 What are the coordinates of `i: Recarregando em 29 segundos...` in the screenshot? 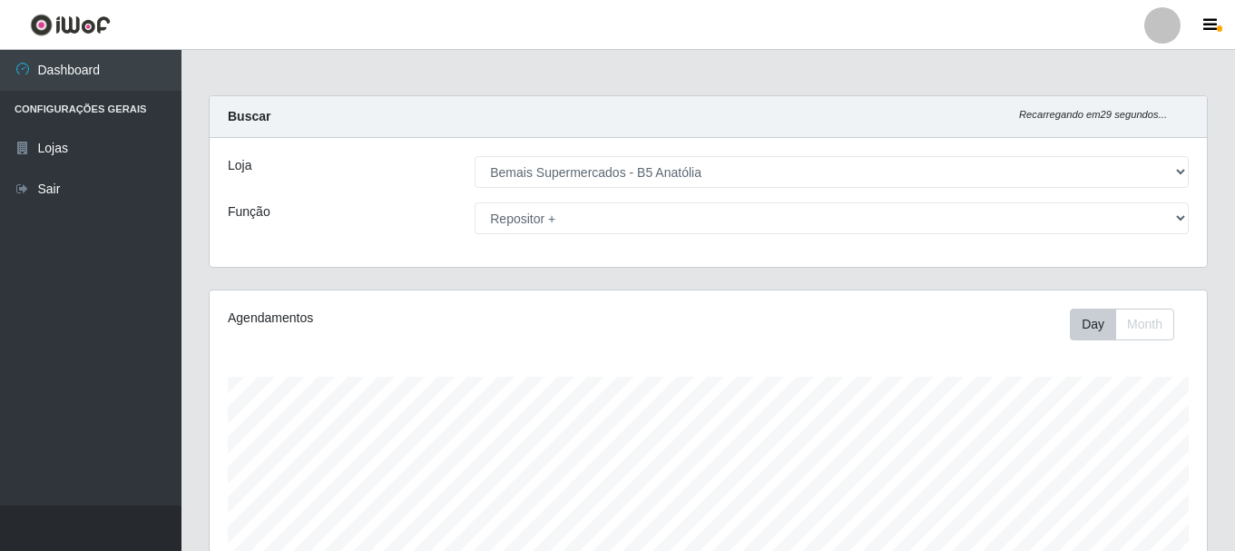 It's located at (1092, 114).